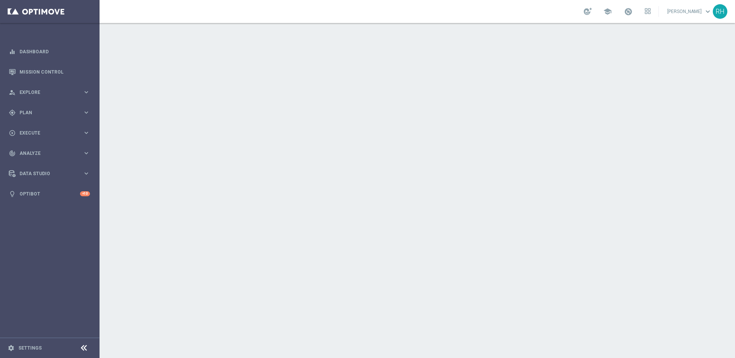 This screenshot has height=358, width=735. I want to click on div: Dashboard, so click(49, 51).